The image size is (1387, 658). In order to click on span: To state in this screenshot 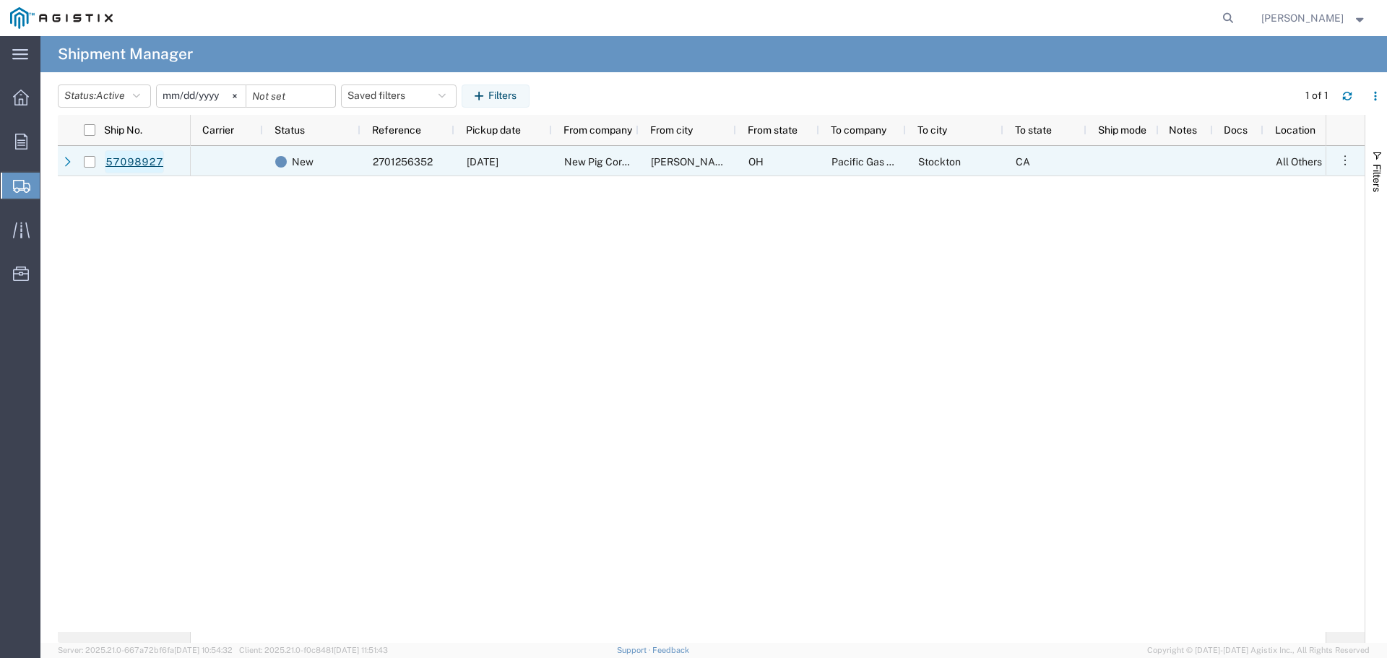, I will do `click(1033, 130)`.